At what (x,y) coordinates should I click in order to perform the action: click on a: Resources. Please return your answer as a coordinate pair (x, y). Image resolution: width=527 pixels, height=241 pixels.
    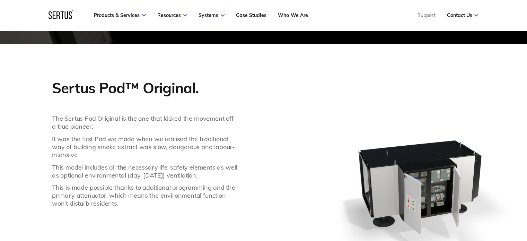
    Looking at the image, I should click on (172, 15).